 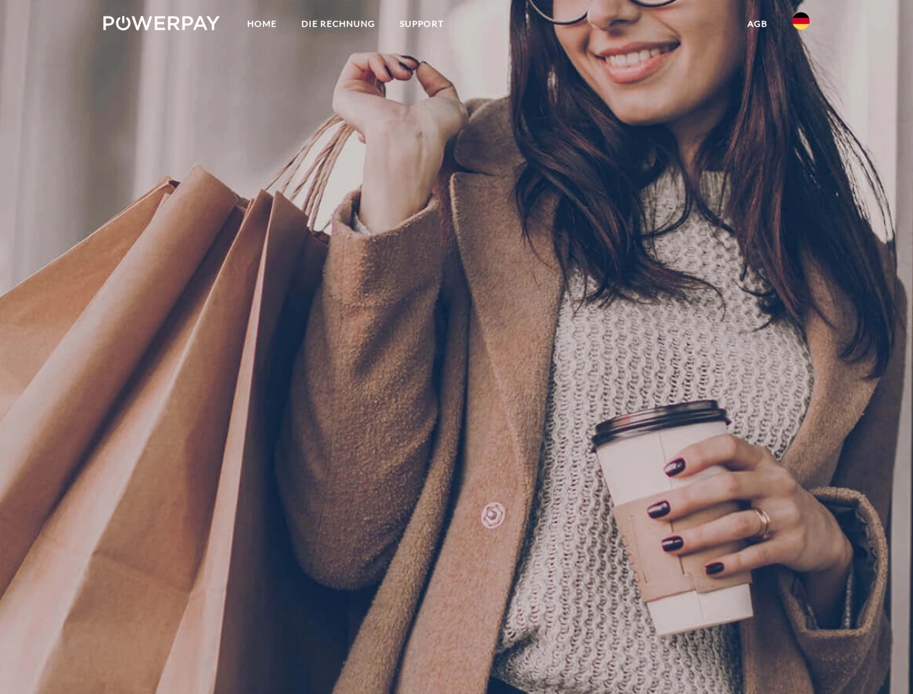 I want to click on a: DIE RECHNUNG, so click(x=338, y=24).